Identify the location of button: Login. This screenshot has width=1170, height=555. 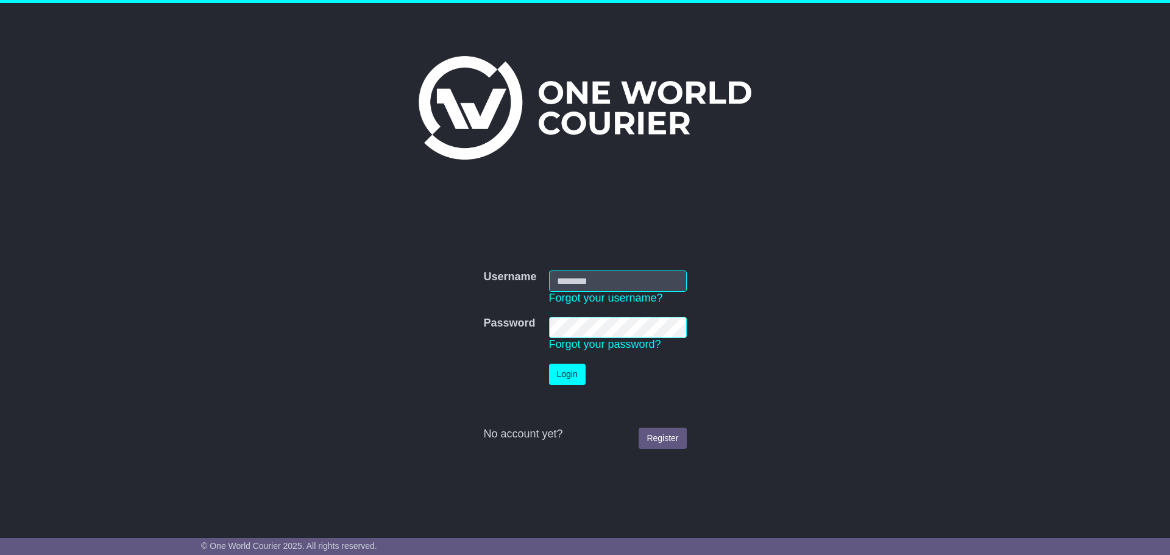
(567, 374).